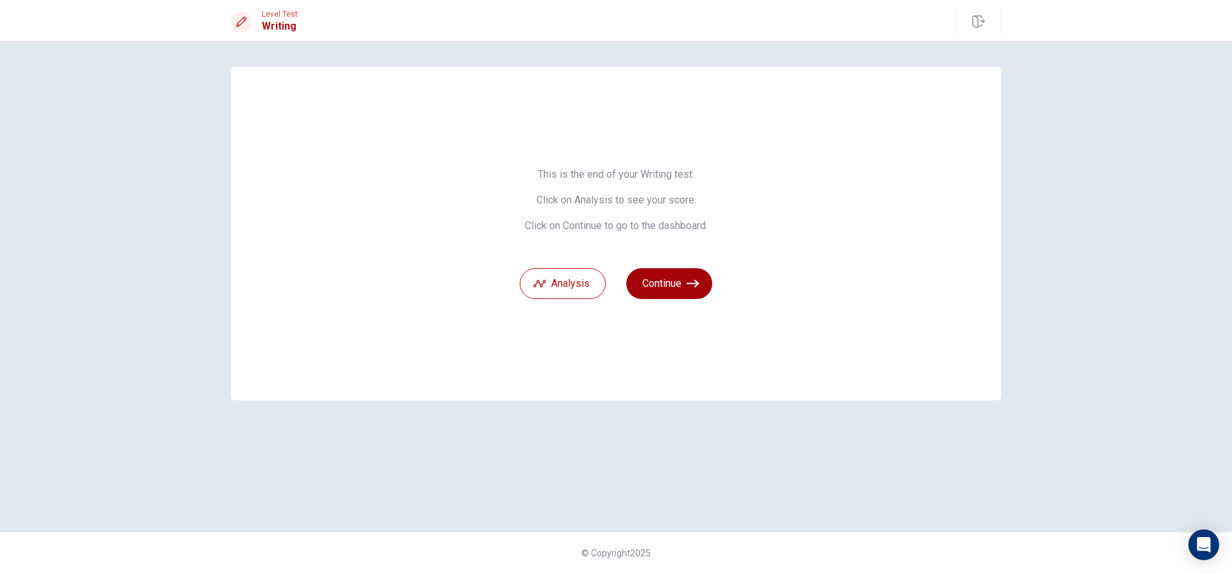  What do you see at coordinates (616, 200) in the screenshot?
I see `span: This is the end of your Writing test. Click on Analysis to see your score. Click on Continue to g...` at bounding box center [616, 200].